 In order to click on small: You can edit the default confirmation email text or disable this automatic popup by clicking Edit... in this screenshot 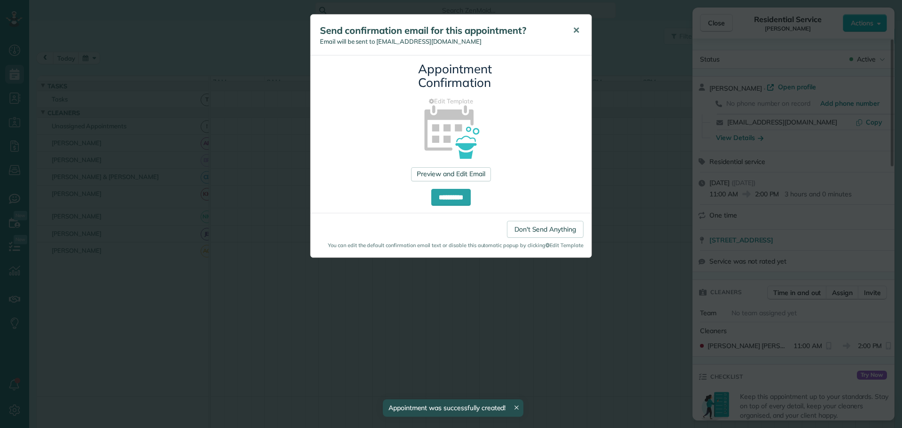, I will do `click(451, 245)`.